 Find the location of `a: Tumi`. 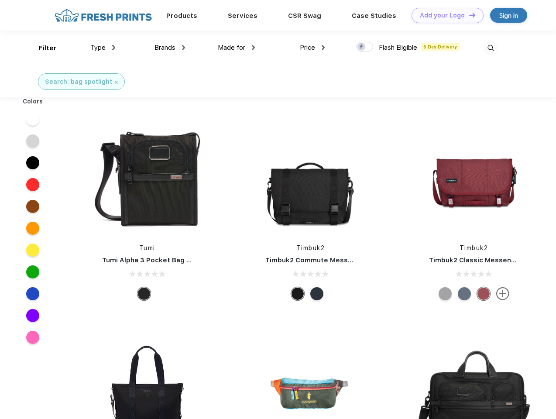

a: Tumi is located at coordinates (147, 248).